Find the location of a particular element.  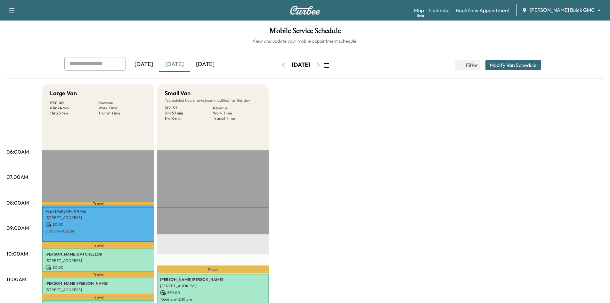

div: Beta is located at coordinates (420, 15).